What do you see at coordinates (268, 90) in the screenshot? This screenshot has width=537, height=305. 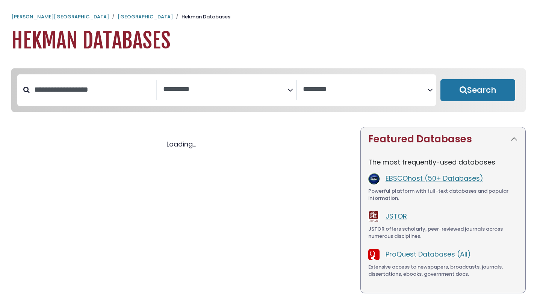 I see `nav: Search filters` at bounding box center [268, 90].